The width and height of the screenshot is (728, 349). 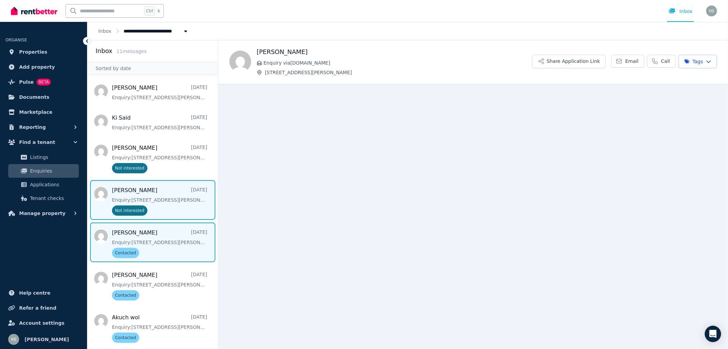 What do you see at coordinates (43, 213) in the screenshot?
I see `button: Manage property` at bounding box center [43, 213].